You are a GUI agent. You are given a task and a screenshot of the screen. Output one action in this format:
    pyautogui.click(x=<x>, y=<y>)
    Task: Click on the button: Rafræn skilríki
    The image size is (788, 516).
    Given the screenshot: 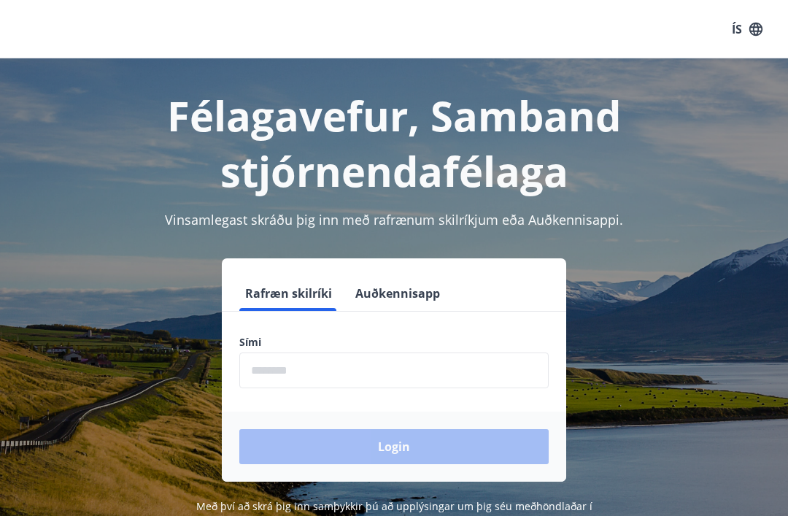 What is the action you would take?
    pyautogui.click(x=288, y=293)
    